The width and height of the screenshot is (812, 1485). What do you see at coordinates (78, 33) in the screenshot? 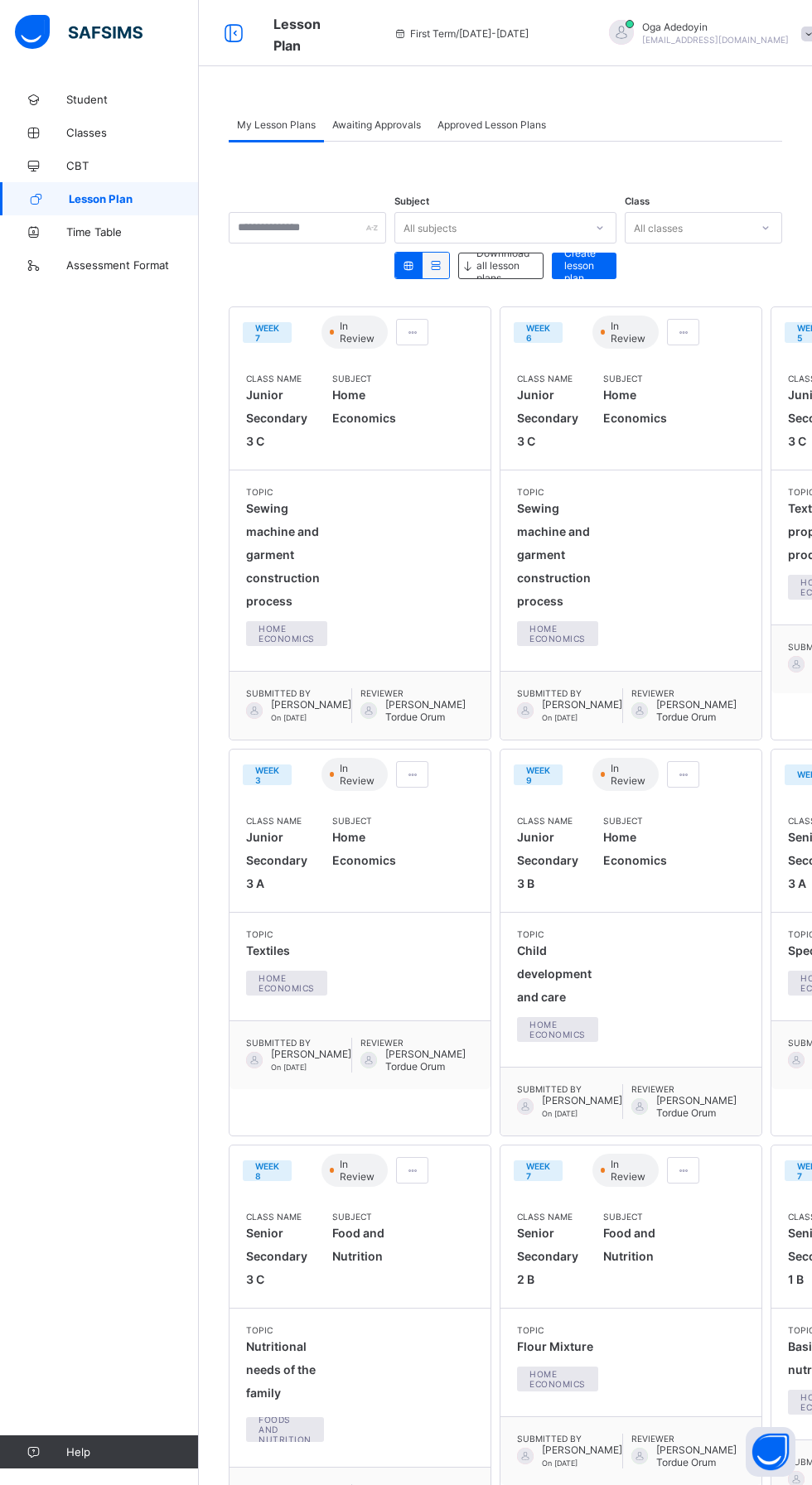
I see `img: safsims` at bounding box center [78, 33].